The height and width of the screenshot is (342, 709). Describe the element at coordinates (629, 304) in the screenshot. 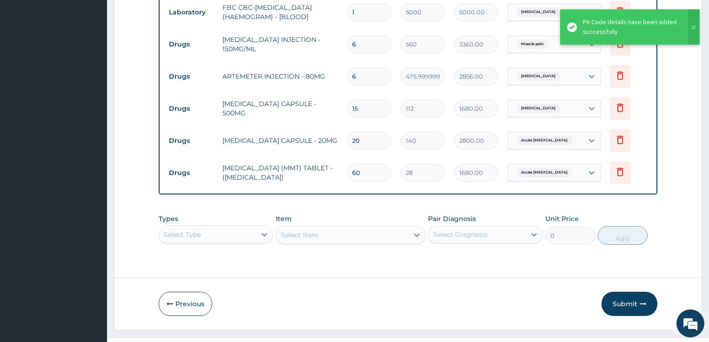

I see `button: Submit` at that location.